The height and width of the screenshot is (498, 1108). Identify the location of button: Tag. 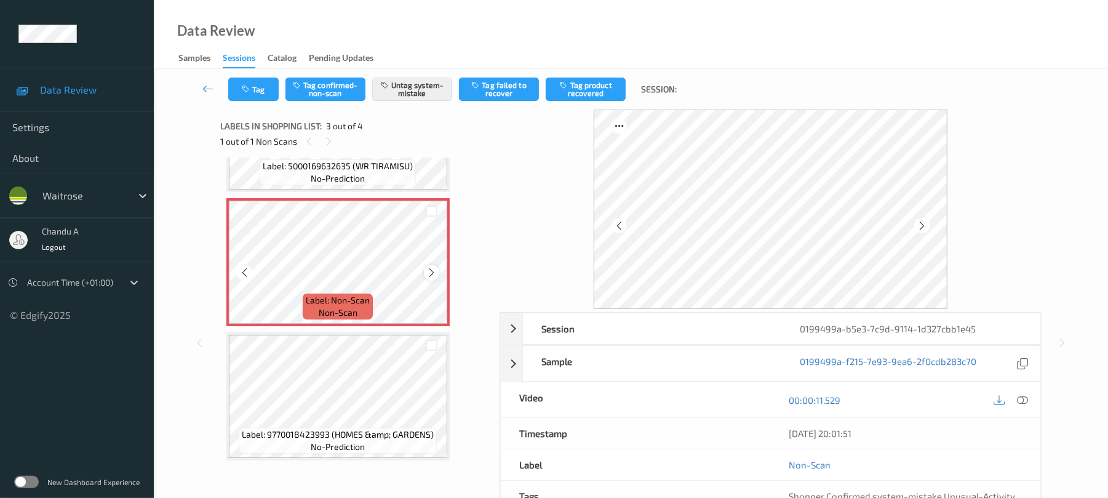
(253, 89).